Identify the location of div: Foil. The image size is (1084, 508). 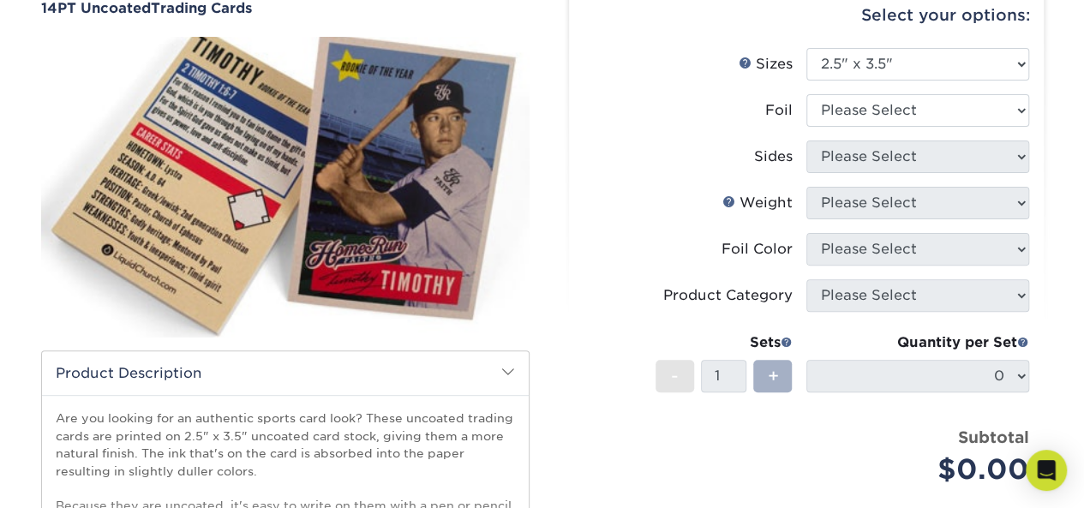
(779, 111).